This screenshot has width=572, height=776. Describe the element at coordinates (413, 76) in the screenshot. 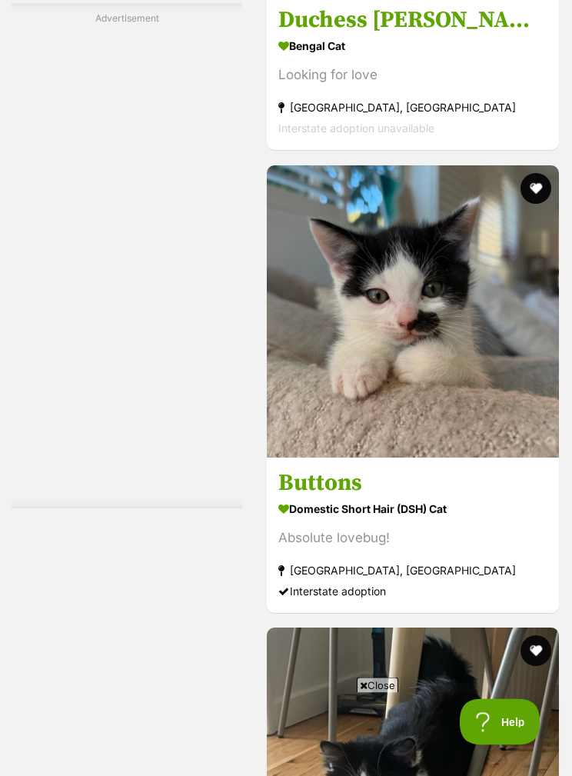

I see `div: Looking for love` at that location.